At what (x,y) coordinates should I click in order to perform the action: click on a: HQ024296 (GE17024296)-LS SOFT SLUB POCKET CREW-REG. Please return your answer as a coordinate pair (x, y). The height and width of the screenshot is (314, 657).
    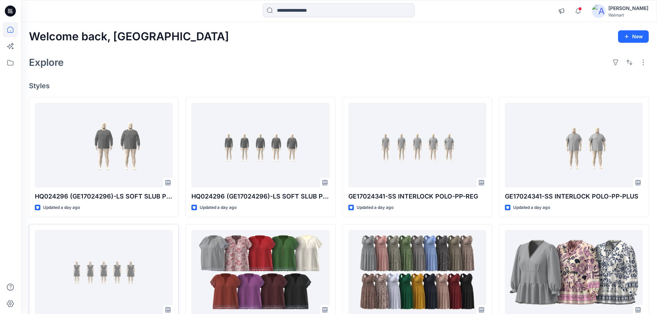
    Looking at the image, I should click on (260, 145).